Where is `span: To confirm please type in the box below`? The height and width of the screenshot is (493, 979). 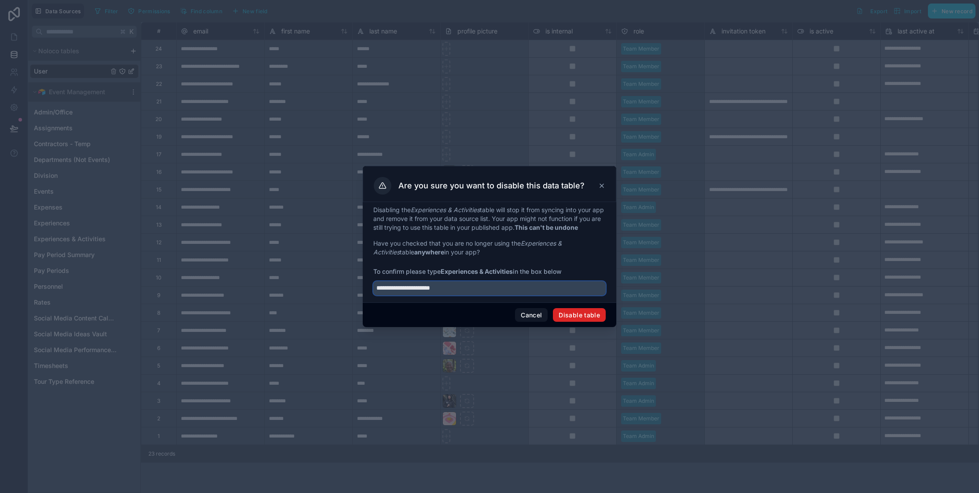 span: To confirm please type in the box below is located at coordinates (489, 272).